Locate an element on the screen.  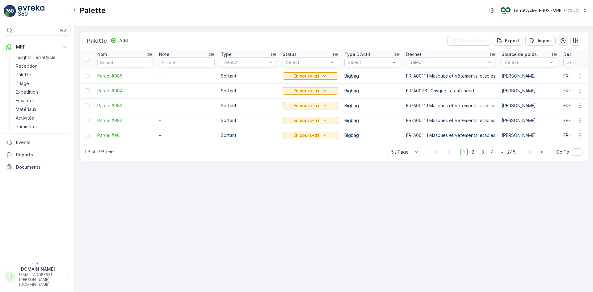
p: Clear Filters is located at coordinates (473, 41).